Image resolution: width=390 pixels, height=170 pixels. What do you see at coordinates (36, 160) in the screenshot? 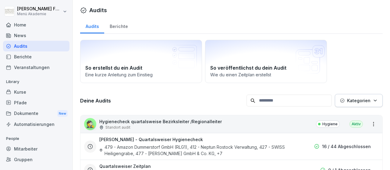
I see `a: Gruppen` at bounding box center [36, 160].